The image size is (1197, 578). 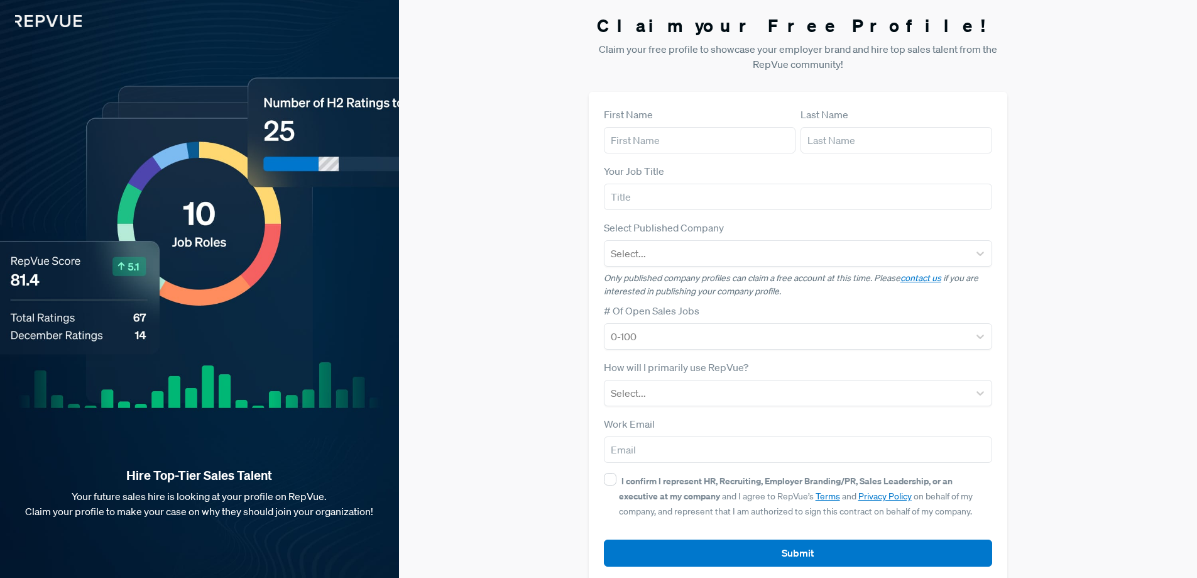 What do you see at coordinates (700, 140) in the screenshot?
I see `input: First Name` at bounding box center [700, 140].